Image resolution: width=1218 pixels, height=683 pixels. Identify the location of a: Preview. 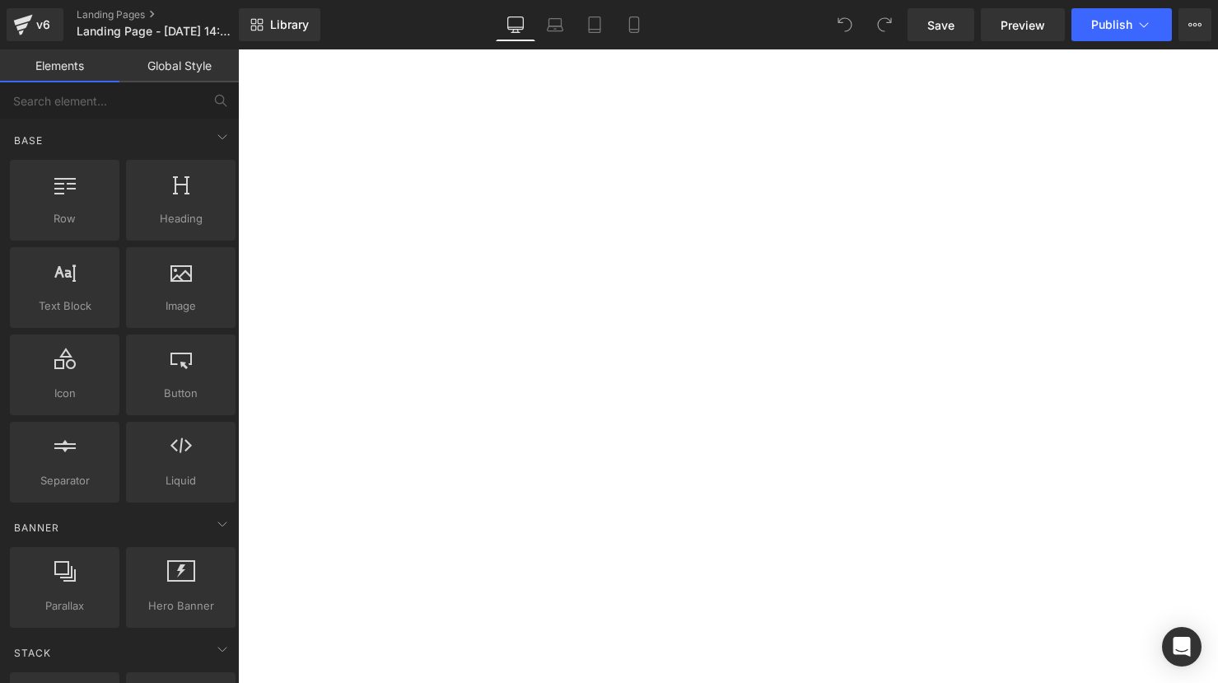
(1023, 25).